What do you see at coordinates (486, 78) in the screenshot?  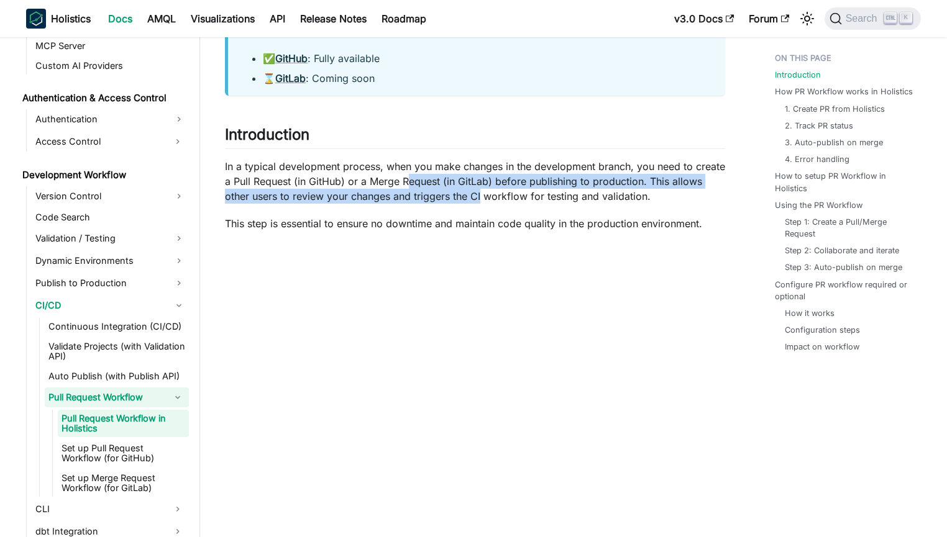 I see `li: ⌛ : Coming soon` at bounding box center [486, 78].